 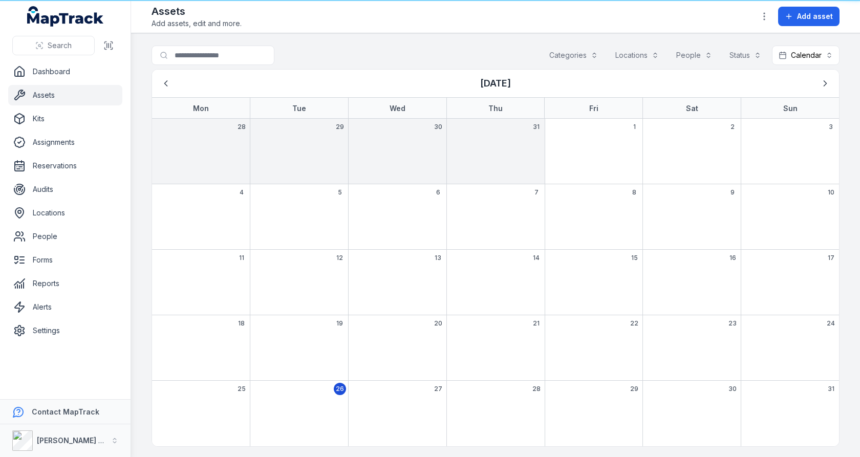 What do you see at coordinates (65, 16) in the screenshot?
I see `a: MapTrack` at bounding box center [65, 16].